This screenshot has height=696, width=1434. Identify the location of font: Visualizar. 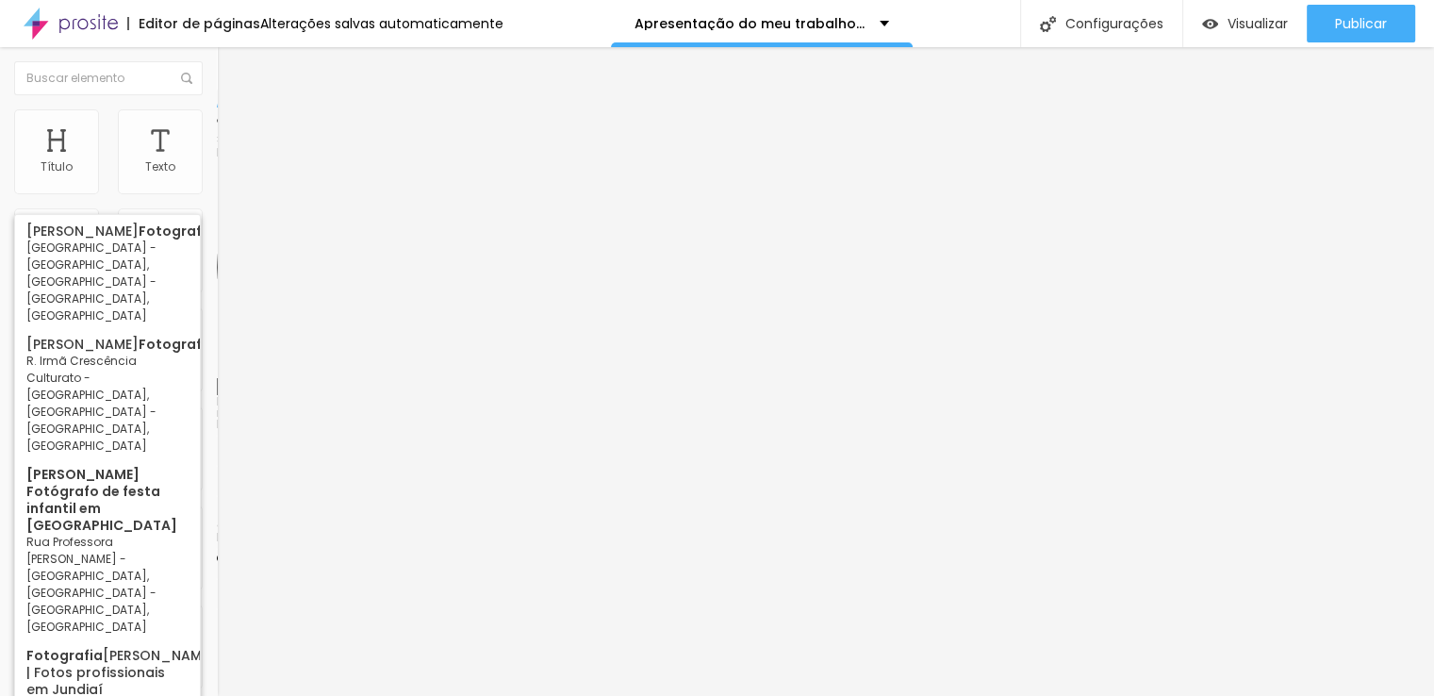
(1258, 24).